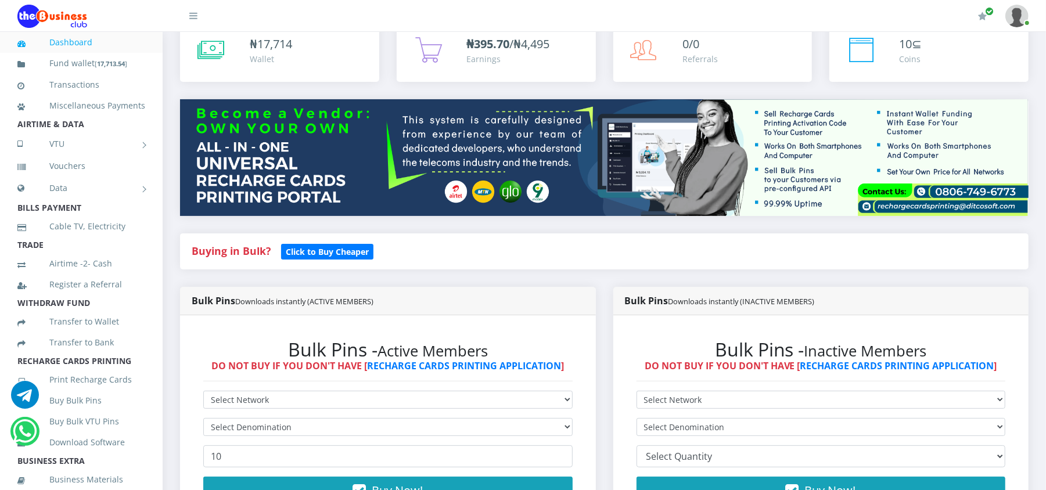 The width and height of the screenshot is (1046, 490). I want to click on a: Data, so click(81, 188).